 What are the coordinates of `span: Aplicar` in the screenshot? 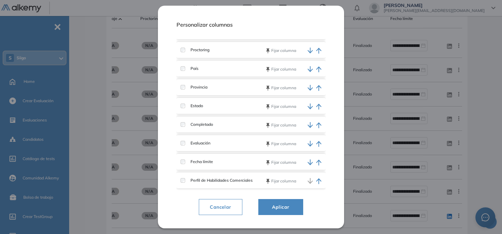 It's located at (281, 207).